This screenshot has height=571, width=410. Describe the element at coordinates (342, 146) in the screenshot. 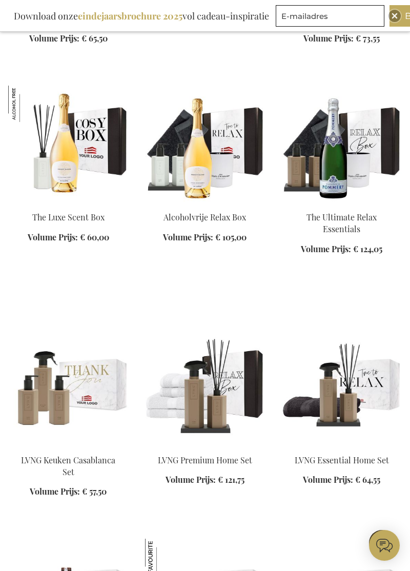

I see `img: The Ultimate Relax Essentials` at that location.